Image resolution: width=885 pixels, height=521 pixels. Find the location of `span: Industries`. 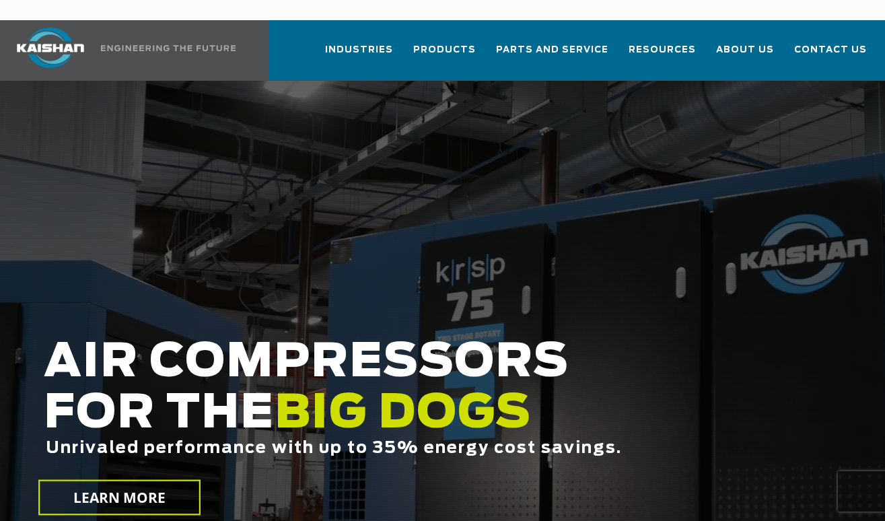

span: Industries is located at coordinates (359, 50).